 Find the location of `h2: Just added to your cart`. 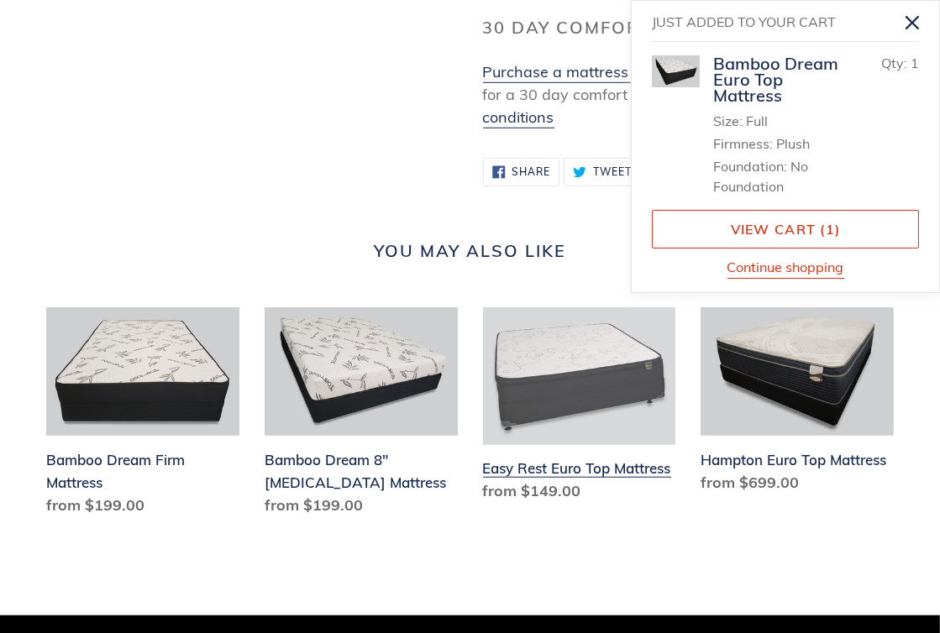

h2: Just added to your cart is located at coordinates (772, 22).